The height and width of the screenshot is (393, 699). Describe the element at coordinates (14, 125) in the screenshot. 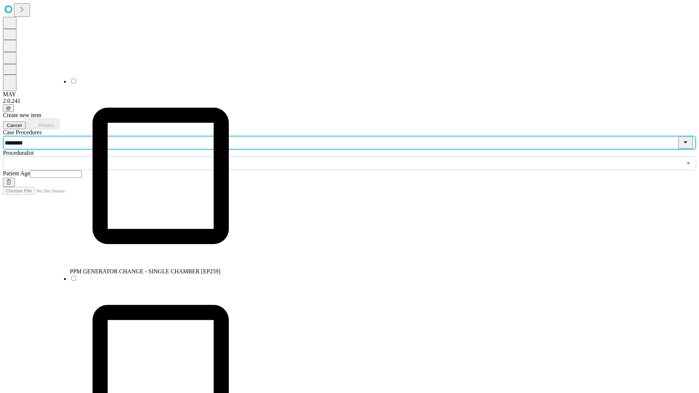

I see `span: Cancel` at that location.